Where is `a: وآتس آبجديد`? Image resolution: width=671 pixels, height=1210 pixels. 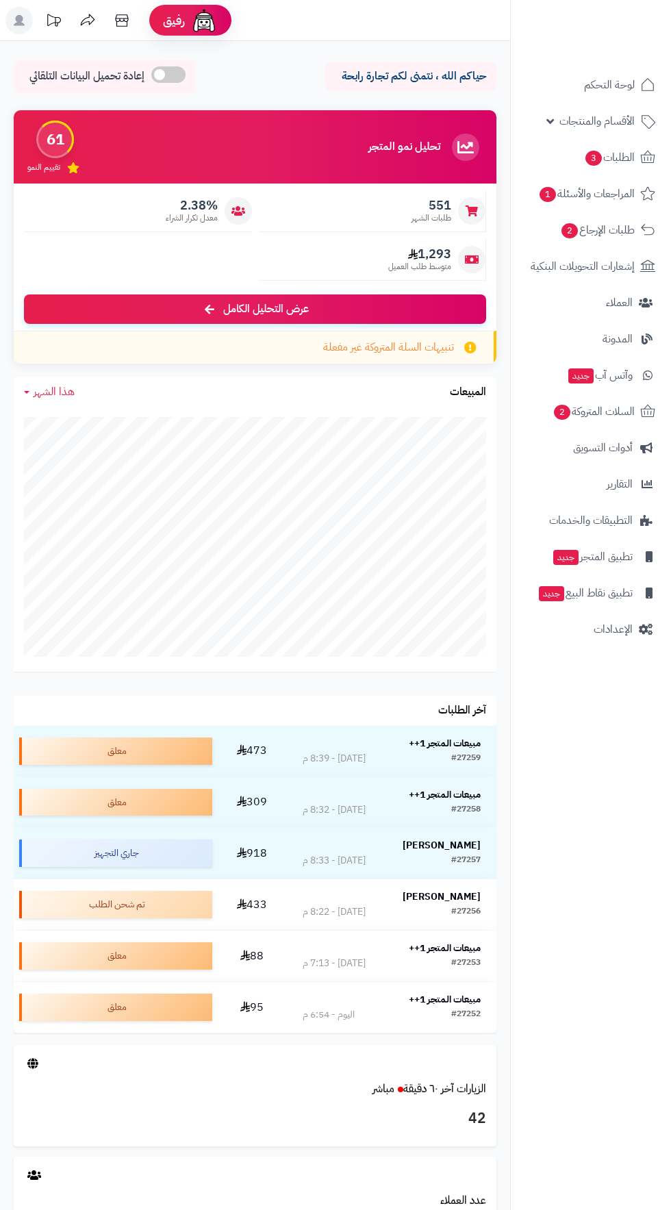 a: وآتس آبجديد is located at coordinates (591, 375).